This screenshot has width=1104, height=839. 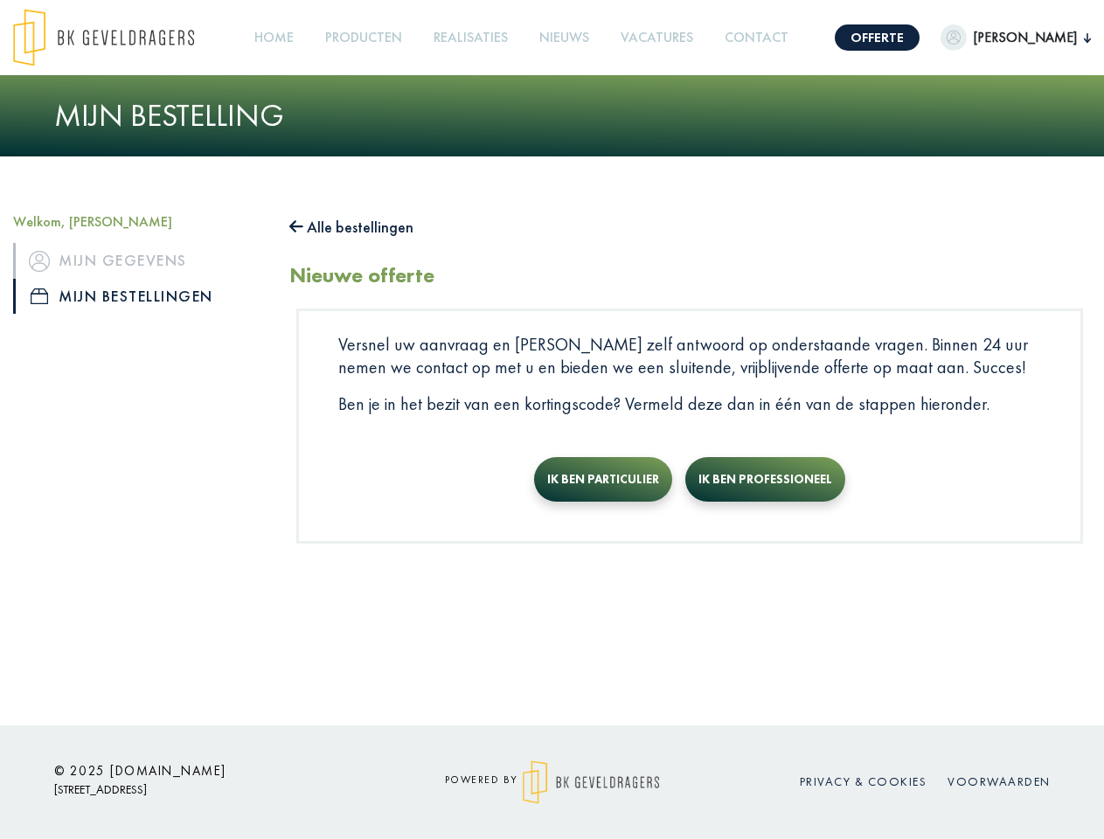 I want to click on a: Home, so click(x=274, y=38).